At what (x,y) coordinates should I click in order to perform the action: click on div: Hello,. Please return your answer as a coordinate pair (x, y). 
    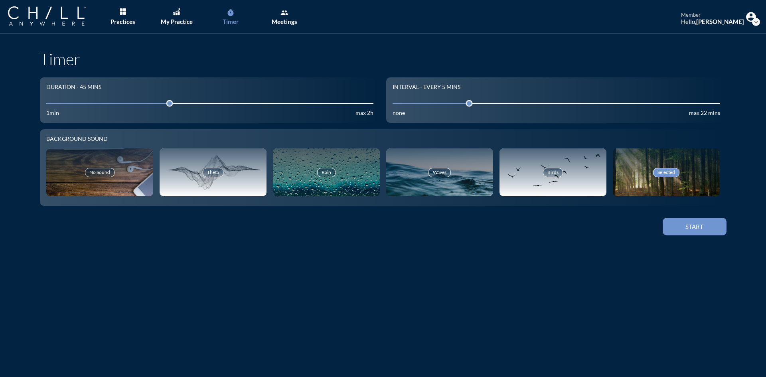
    Looking at the image, I should click on (712, 22).